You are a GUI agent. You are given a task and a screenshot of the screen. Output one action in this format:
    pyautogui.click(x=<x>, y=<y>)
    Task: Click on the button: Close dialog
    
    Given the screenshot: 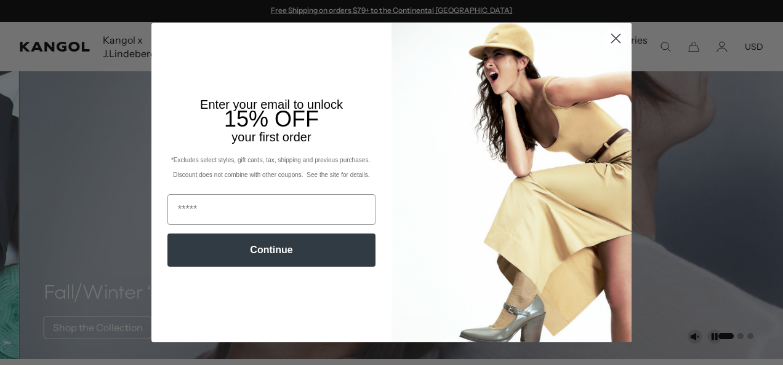 What is the action you would take?
    pyautogui.click(x=615, y=38)
    